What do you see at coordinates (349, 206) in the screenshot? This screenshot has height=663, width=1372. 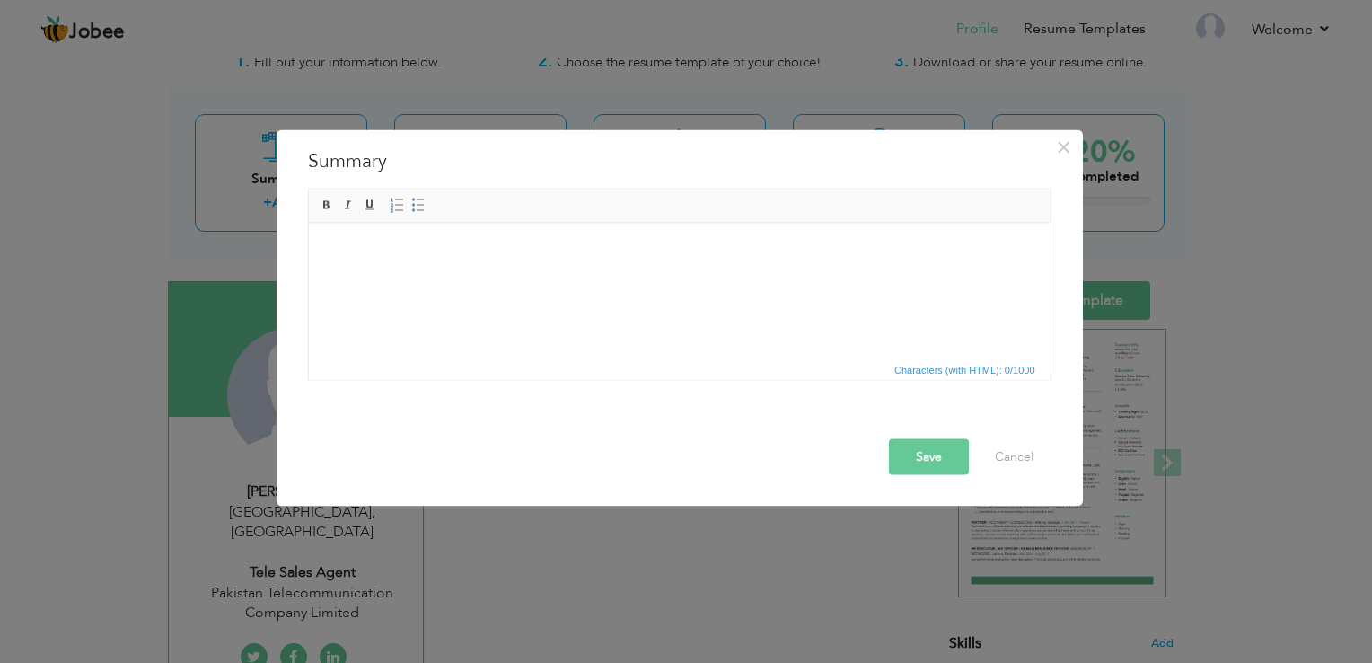 I see `a: Italic` at bounding box center [349, 206].